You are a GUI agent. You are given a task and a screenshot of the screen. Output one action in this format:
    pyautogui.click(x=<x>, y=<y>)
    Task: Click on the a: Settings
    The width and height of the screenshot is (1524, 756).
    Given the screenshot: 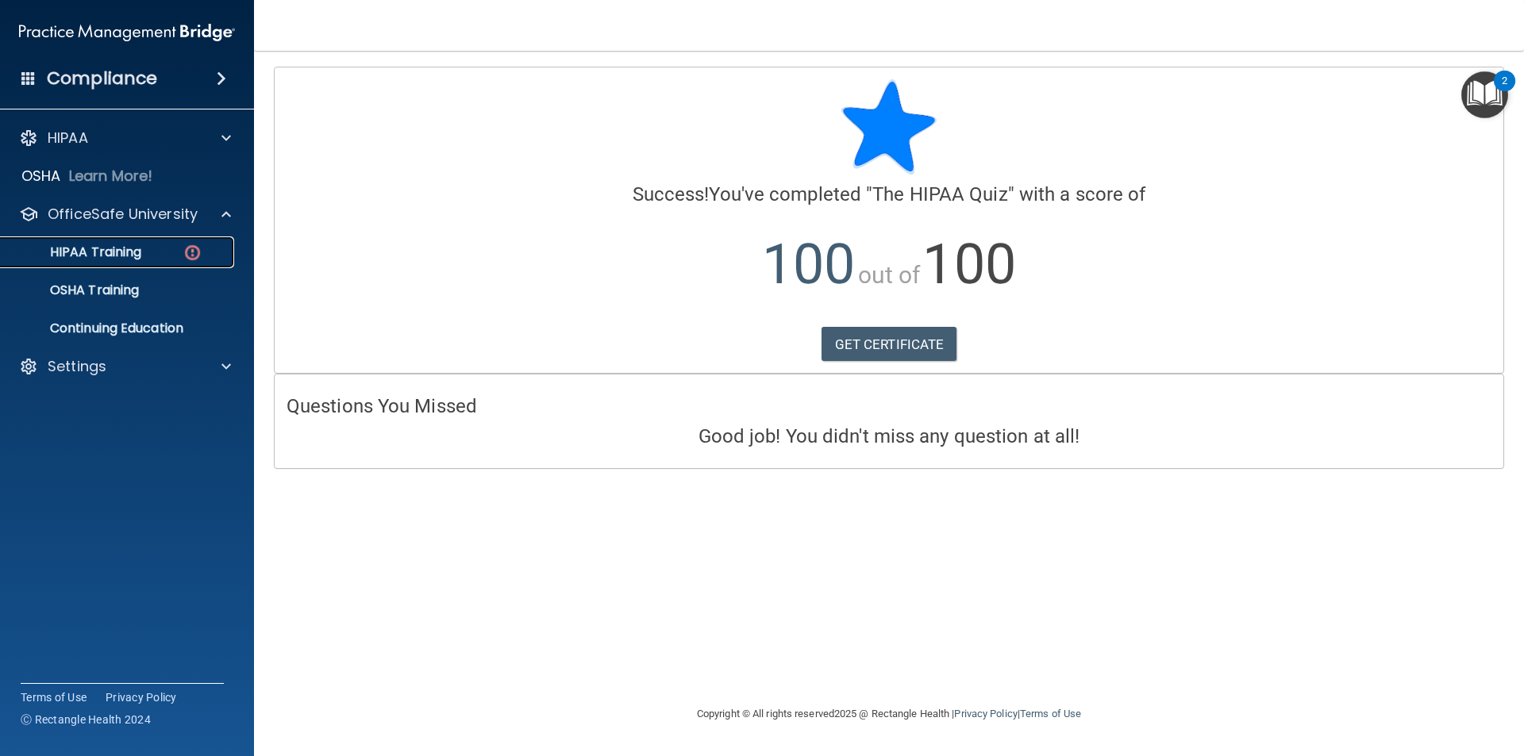 What is the action you would take?
    pyautogui.click(x=125, y=367)
    